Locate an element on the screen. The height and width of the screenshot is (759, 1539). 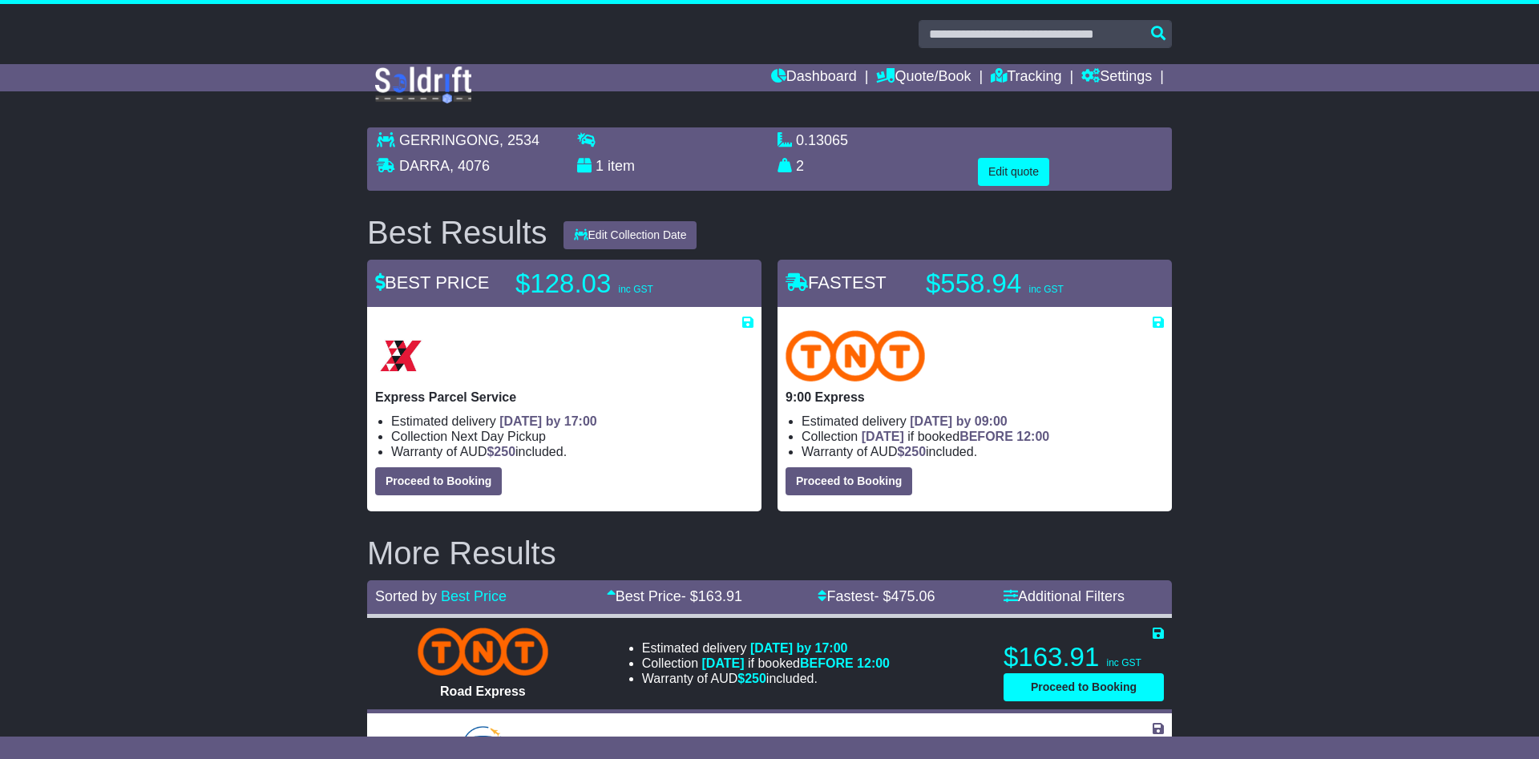
p: $128.03 is located at coordinates (616, 284).